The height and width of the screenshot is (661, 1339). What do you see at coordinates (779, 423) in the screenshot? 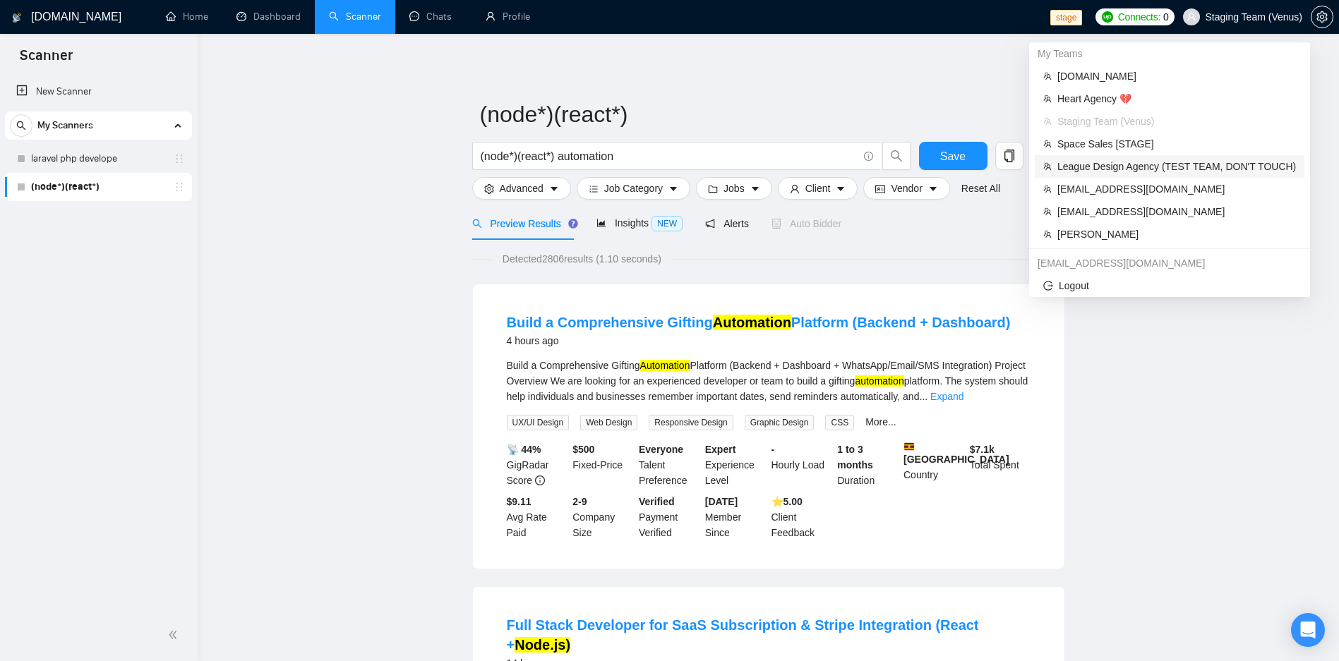
I see `span: Graphic Design` at bounding box center [779, 423].